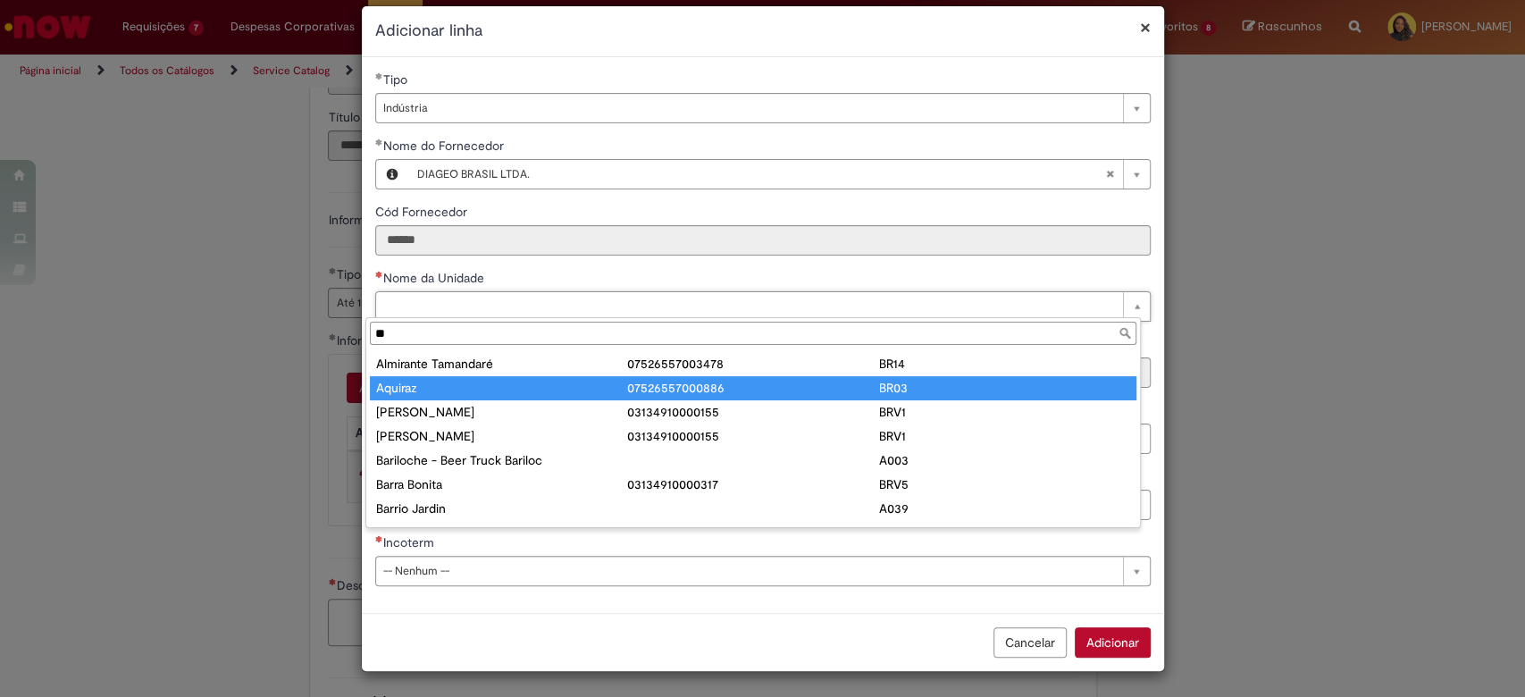 This screenshot has height=697, width=1525. Describe the element at coordinates (753, 438) in the screenshot. I see `ul: Nome da Unidade` at that location.